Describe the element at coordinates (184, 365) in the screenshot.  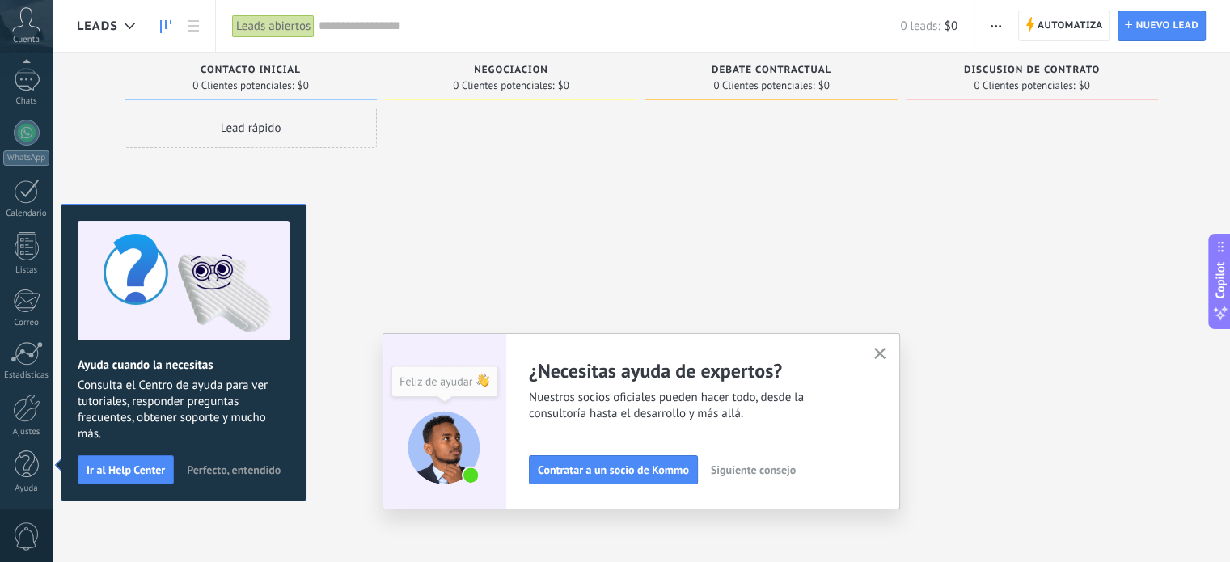
I see `h2: Ayuda cuando la necesitas` at that location.